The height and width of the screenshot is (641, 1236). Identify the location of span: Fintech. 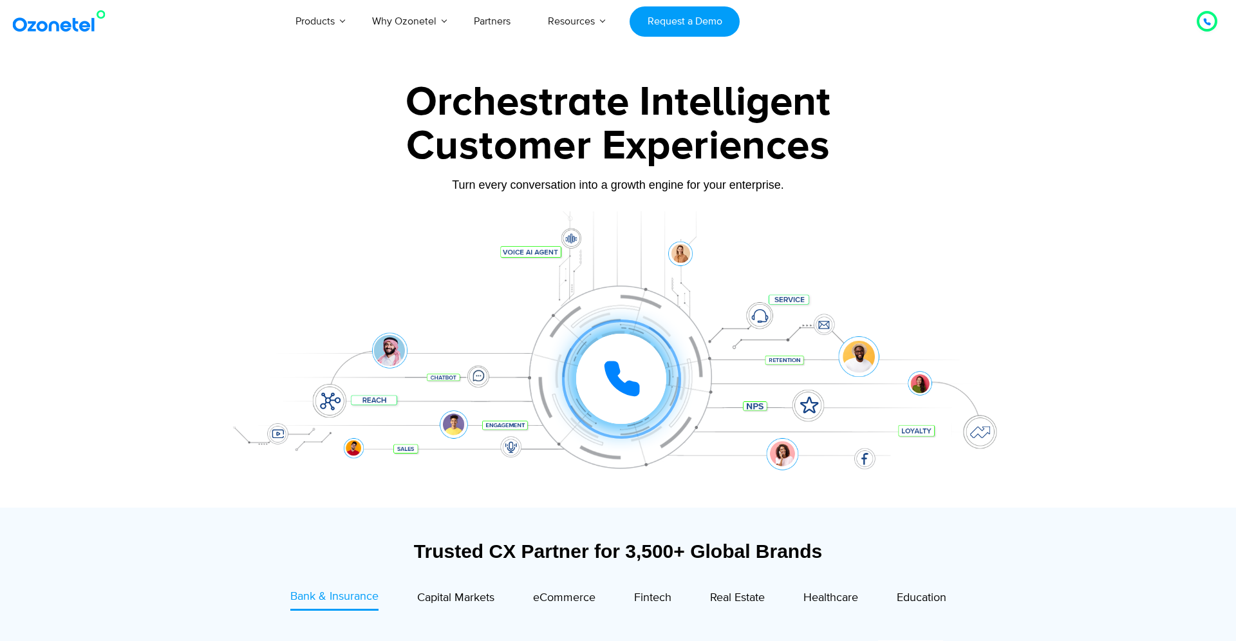
(653, 598).